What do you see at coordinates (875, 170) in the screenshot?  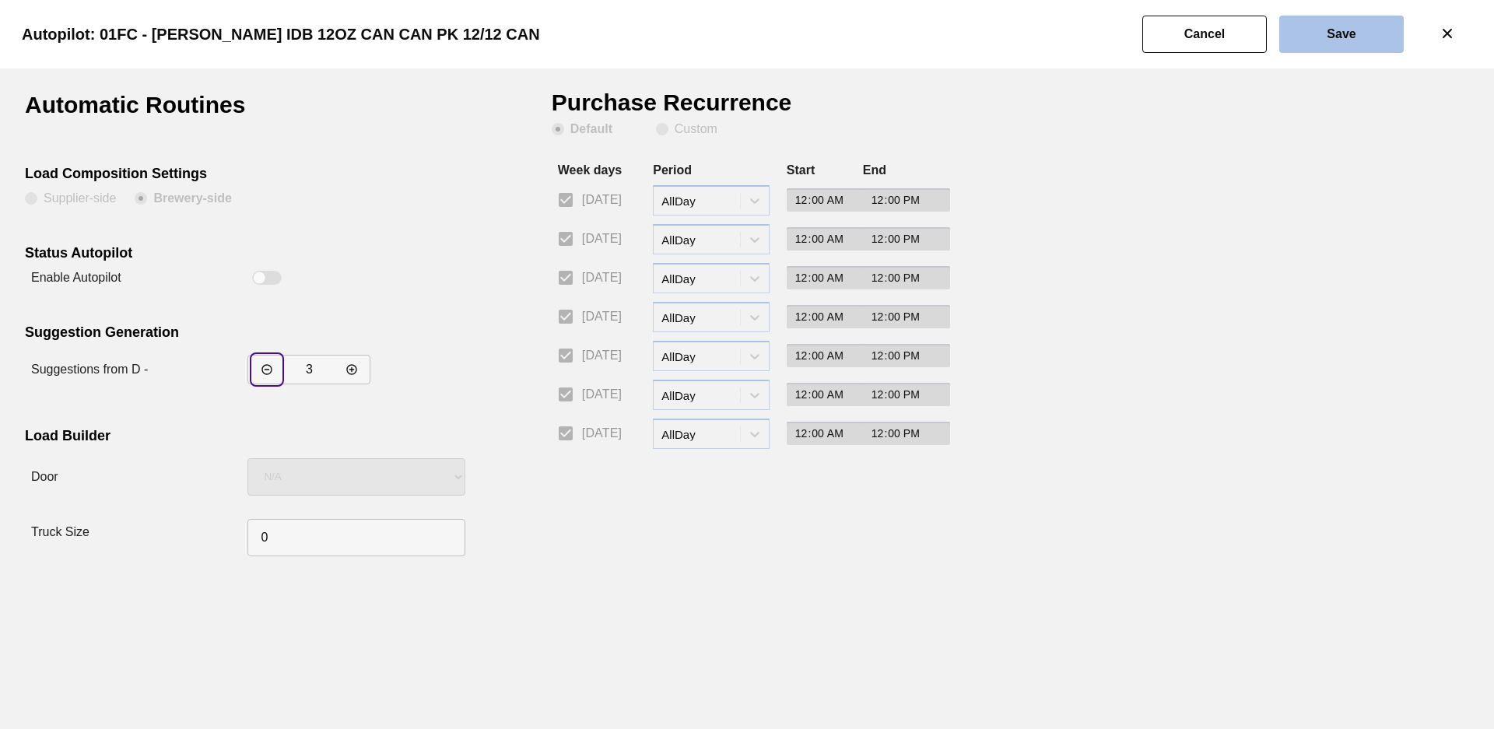 I see `label: End` at bounding box center [875, 170].